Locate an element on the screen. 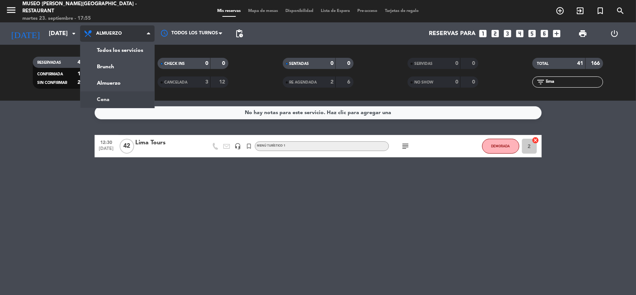 Image resolution: width=636 pixels, height=295 pixels. div: Lima Tours is located at coordinates (167, 143).